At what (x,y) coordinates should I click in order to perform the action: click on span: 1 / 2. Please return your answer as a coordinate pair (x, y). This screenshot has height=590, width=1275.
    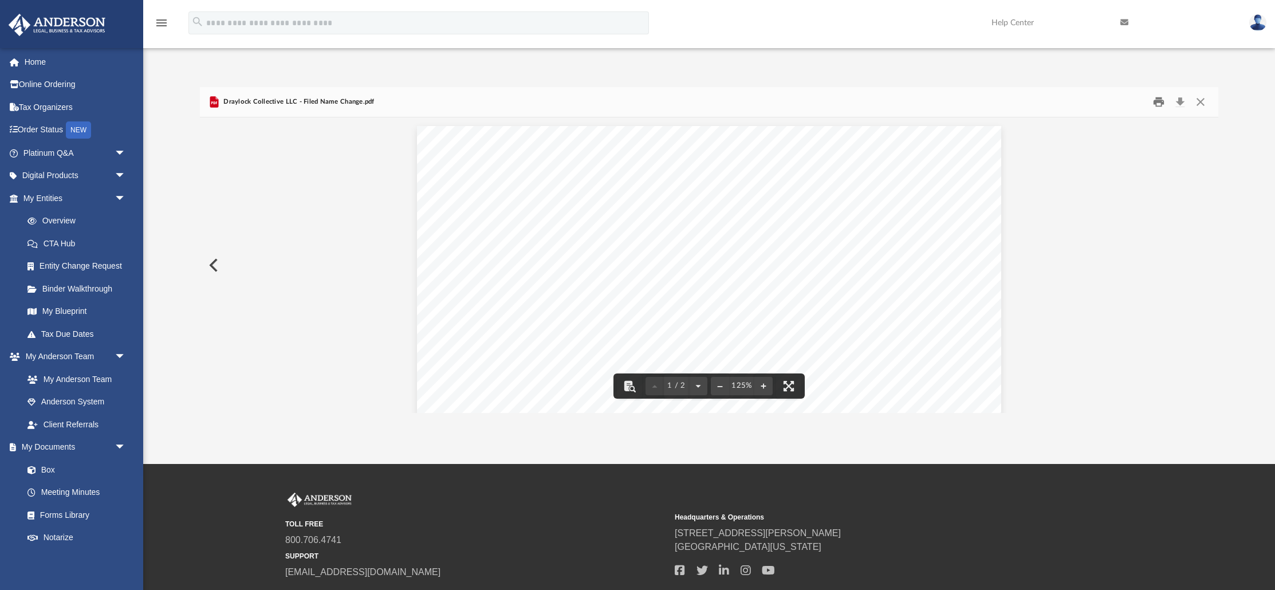
    Looking at the image, I should click on (677, 386).